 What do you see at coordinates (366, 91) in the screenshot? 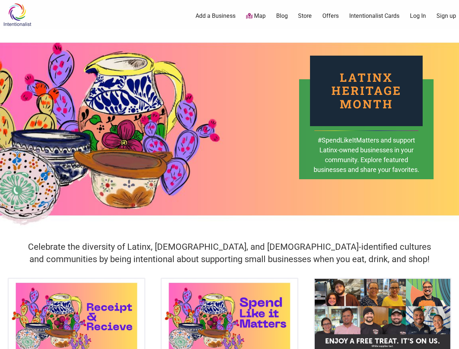
I see `div: Latinx Heritage Month` at bounding box center [366, 91].